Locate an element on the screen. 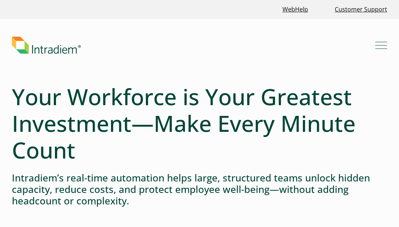 This screenshot has width=399, height=227. a: Link opens in a new window is located at coordinates (295, 9).